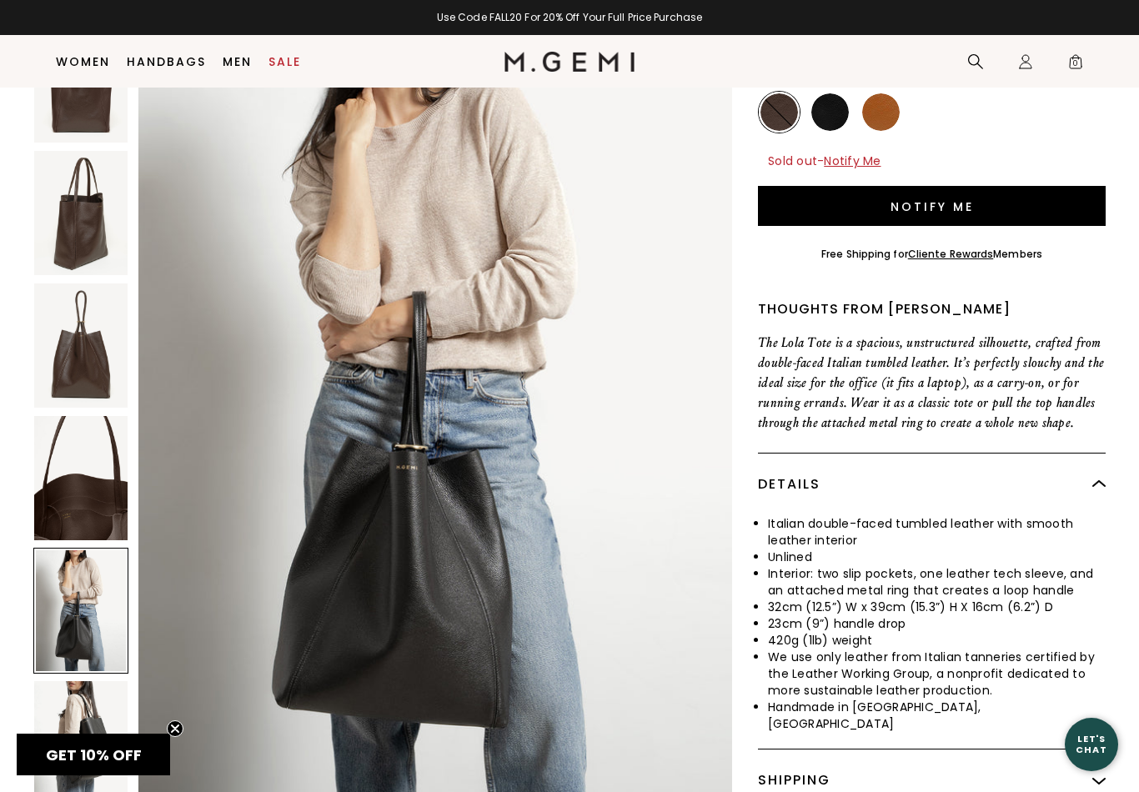 The image size is (1139, 792). What do you see at coordinates (779, 112) in the screenshot?
I see `img: Espresso` at bounding box center [779, 112].